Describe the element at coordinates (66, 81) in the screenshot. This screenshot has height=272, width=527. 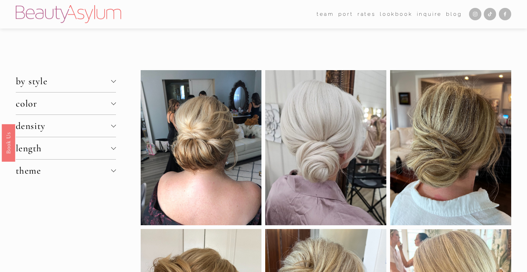
I see `button: by style` at that location.